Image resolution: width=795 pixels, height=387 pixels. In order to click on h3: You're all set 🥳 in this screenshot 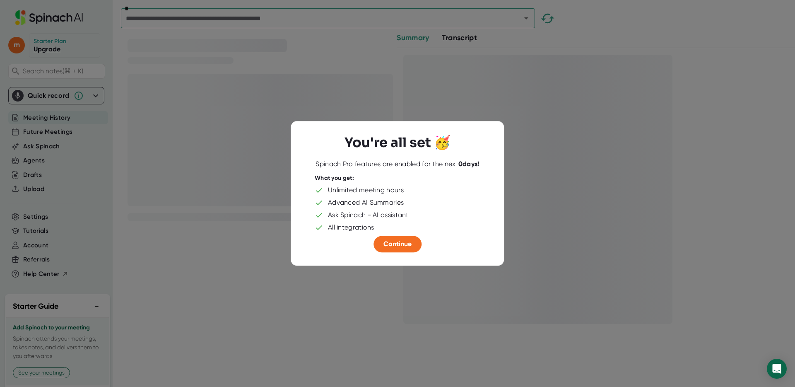, I will do `click(398, 142)`.